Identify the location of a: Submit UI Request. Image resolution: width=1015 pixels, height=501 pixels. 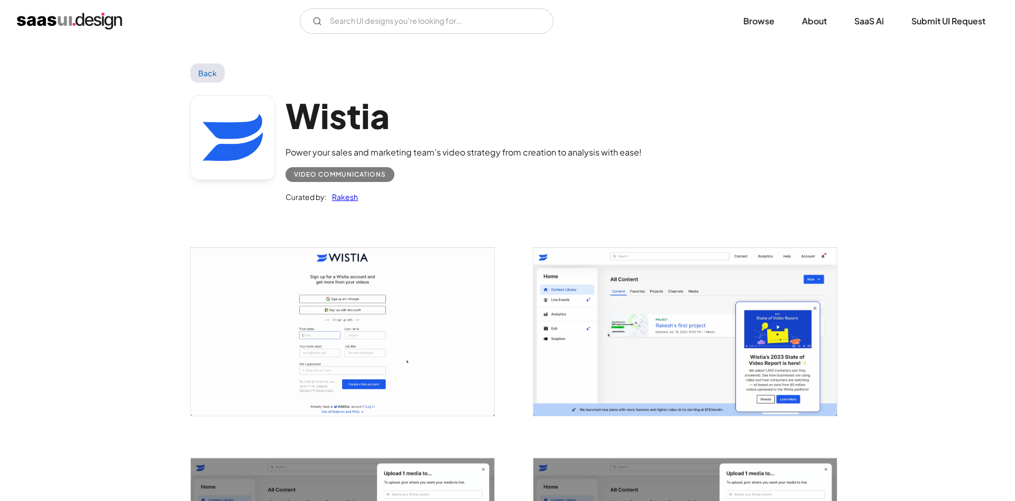
(949, 21).